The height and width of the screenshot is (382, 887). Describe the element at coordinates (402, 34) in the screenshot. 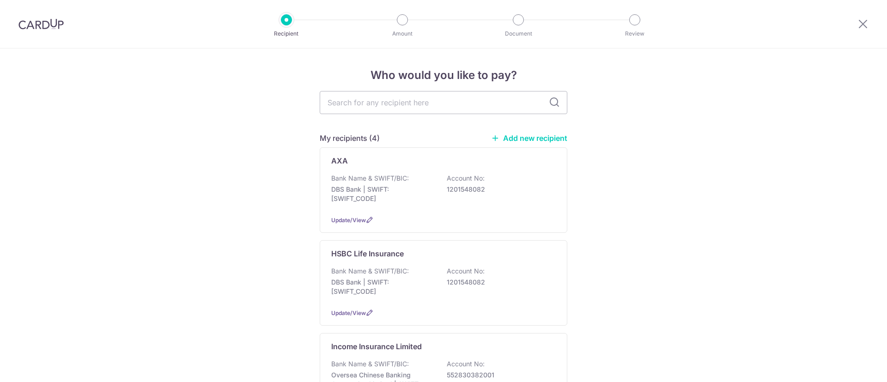

I see `p: Amount` at that location.